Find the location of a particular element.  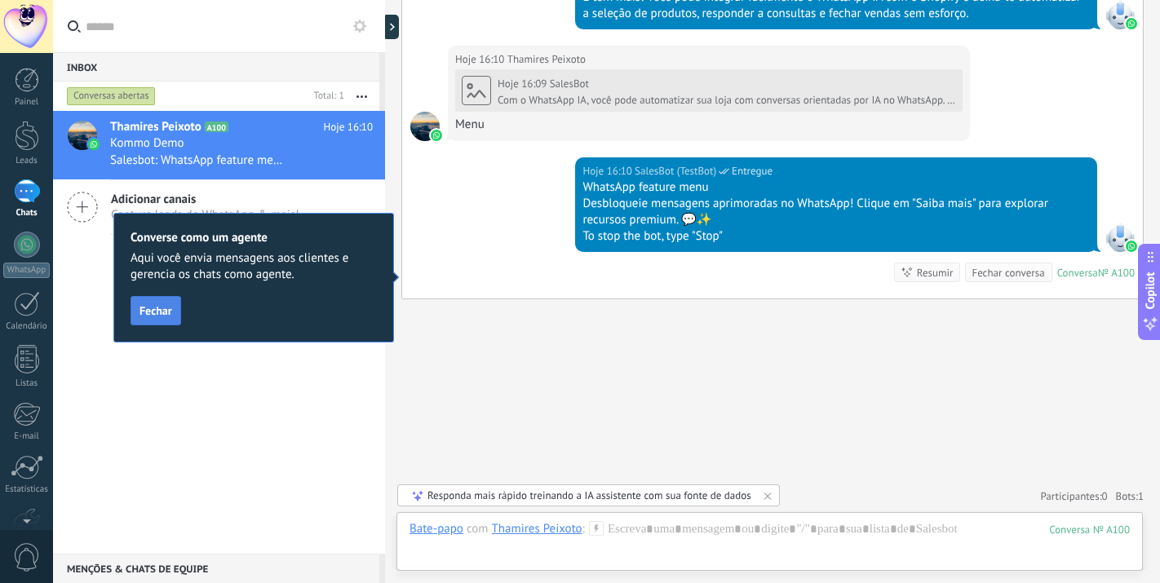

span: SalesBot (TestBot) is located at coordinates (676, 171).